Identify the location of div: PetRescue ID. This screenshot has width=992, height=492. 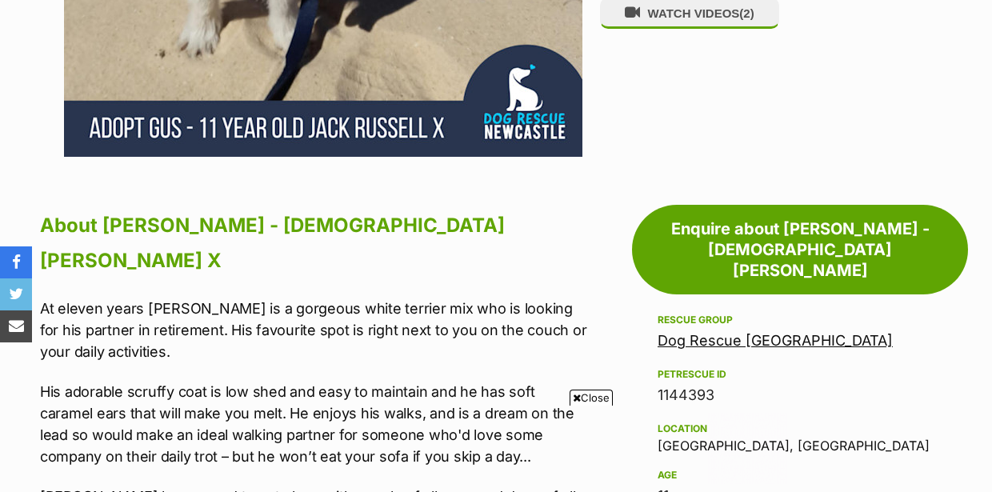
(800, 375).